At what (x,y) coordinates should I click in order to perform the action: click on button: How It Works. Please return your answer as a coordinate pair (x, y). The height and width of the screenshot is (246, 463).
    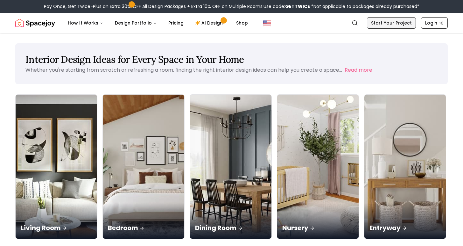
    Looking at the image, I should click on (86, 23).